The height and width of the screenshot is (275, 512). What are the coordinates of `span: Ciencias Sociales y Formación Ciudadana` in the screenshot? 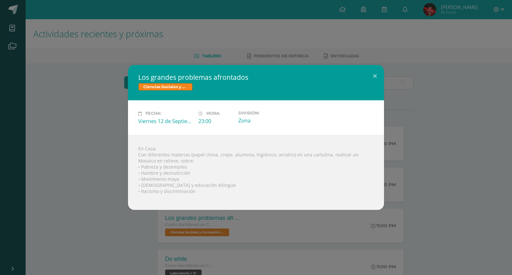 It's located at (165, 87).